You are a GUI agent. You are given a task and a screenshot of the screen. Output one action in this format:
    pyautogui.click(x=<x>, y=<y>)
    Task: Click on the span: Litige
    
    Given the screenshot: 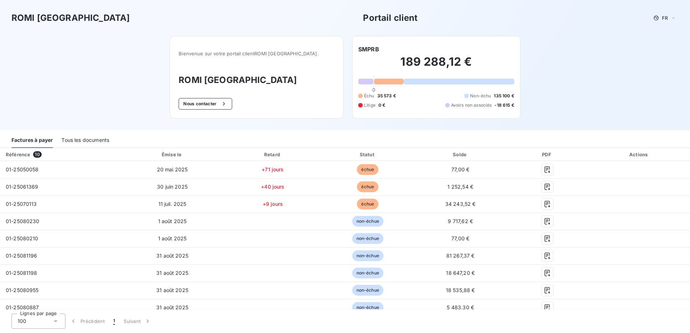 What is the action you would take?
    pyautogui.click(x=370, y=105)
    